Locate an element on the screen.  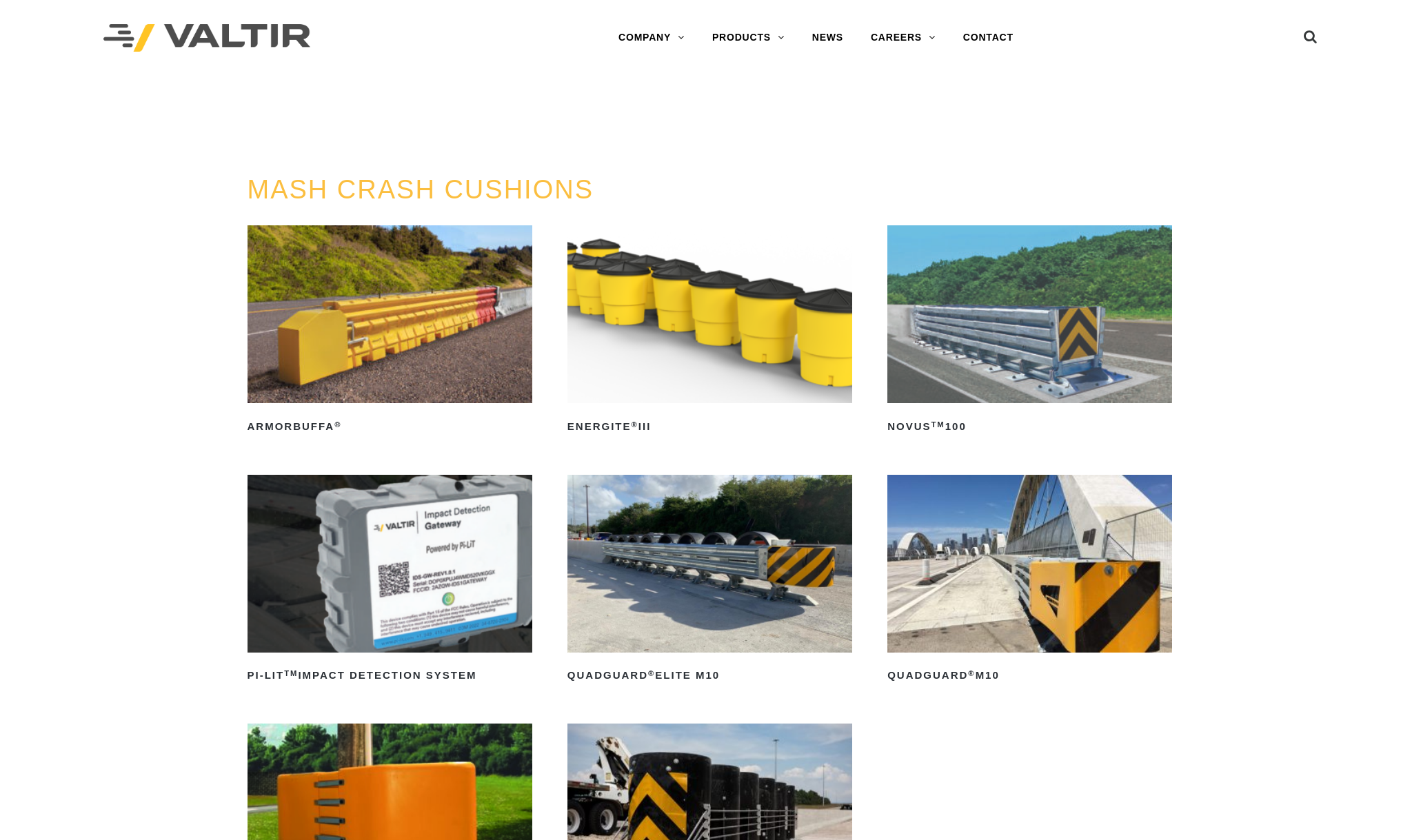
a: COMPANY is located at coordinates (651, 38).